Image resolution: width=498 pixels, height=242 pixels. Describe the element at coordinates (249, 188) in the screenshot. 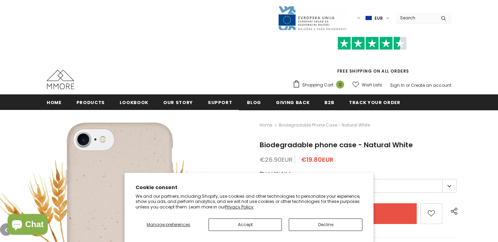

I see `h2: Cookie consent` at that location.